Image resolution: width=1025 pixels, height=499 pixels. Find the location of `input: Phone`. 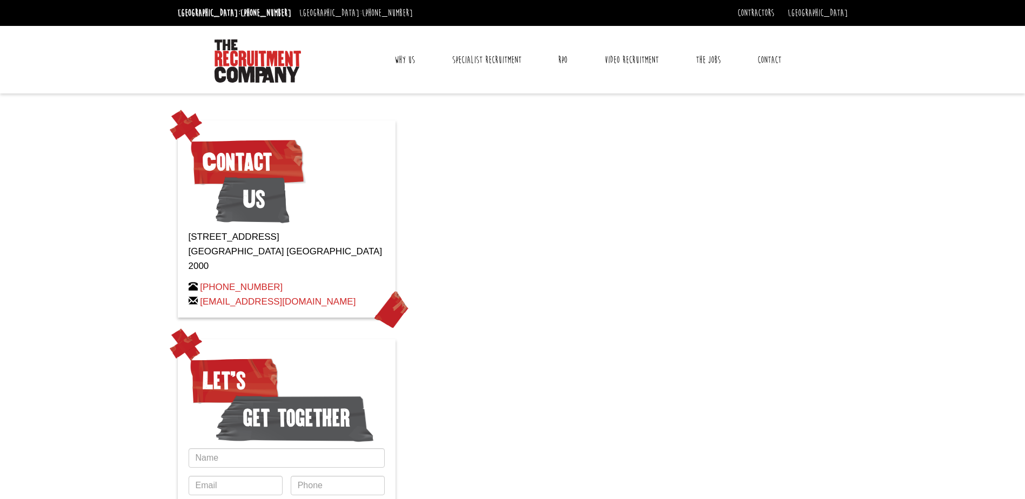

input: Phone is located at coordinates (338, 486).